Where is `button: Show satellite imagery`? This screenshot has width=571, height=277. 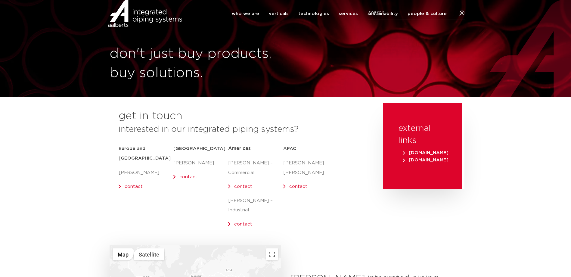
button: Show satellite imagery is located at coordinates (149, 254).